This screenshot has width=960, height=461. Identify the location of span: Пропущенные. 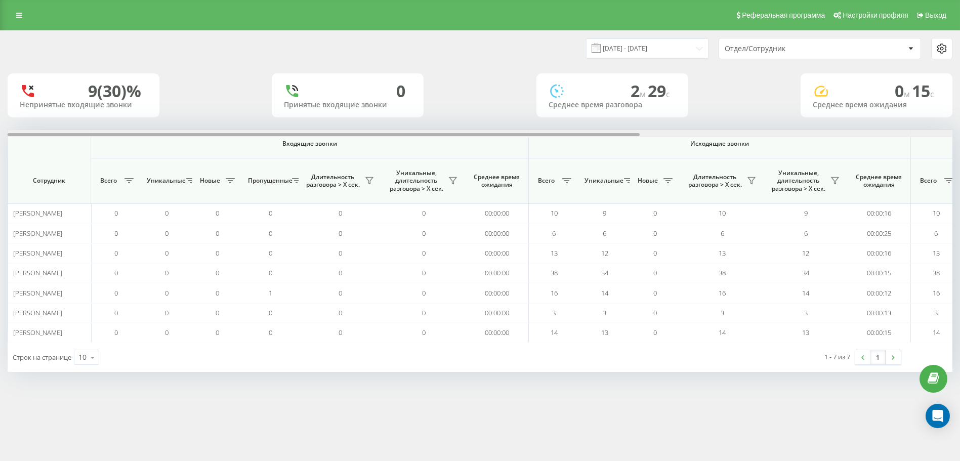
(268, 181).